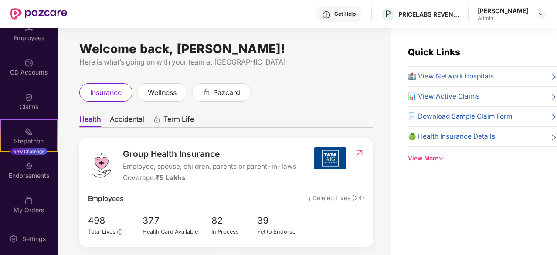  What do you see at coordinates (14, 239) in the screenshot?
I see `img: svg+xml;base64,PHN2ZyBpZD0iU2V0dGluZy0yMHgyMCIgeG1sbnM9Imh0dHA6Ly93d3cudzMub3JnLzIwMDAvc3ZnIiB3aW...` at bounding box center [14, 239].